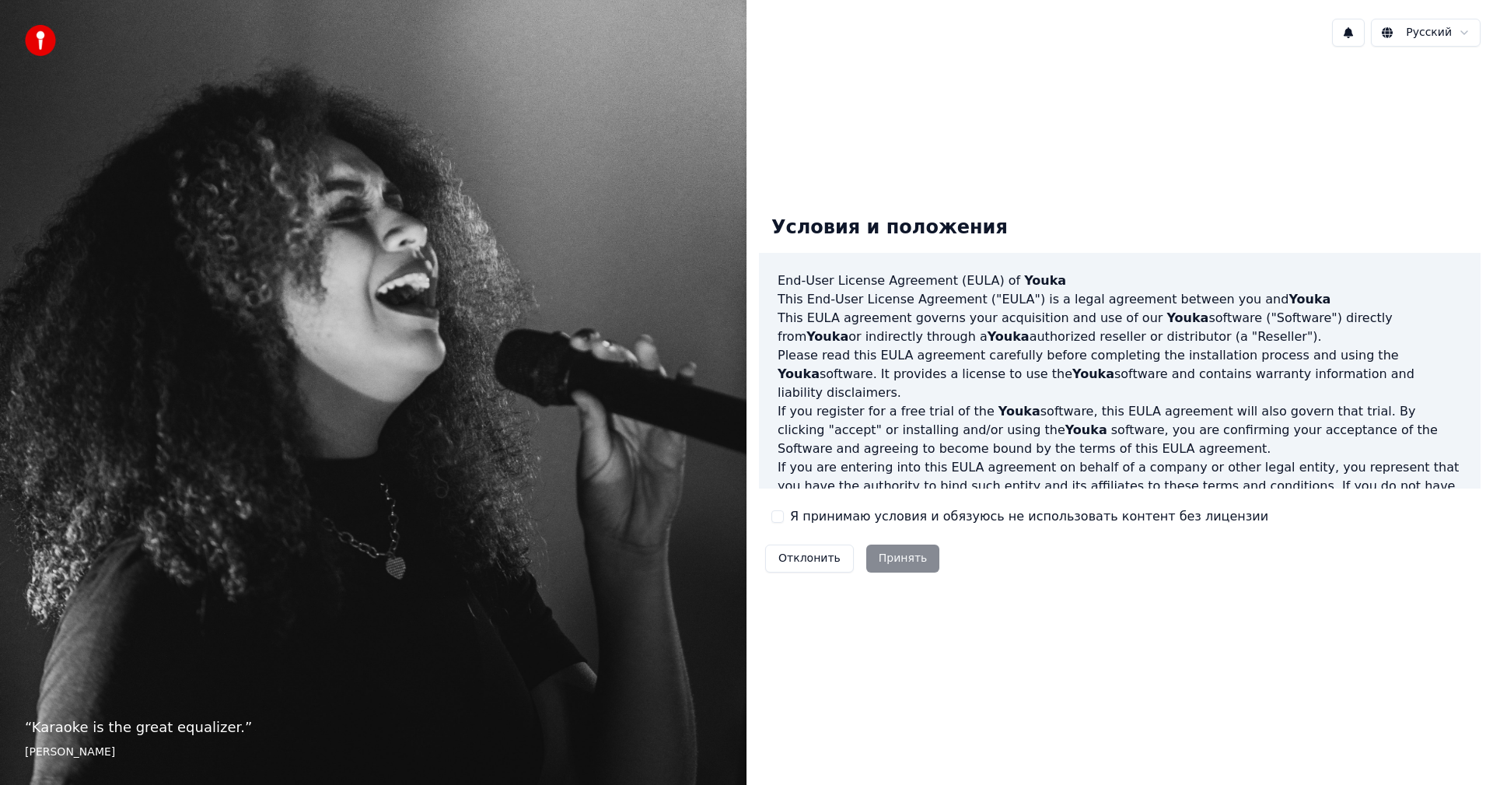  What do you see at coordinates (890, 228) in the screenshot?
I see `div: Условия и положения` at bounding box center [890, 228].